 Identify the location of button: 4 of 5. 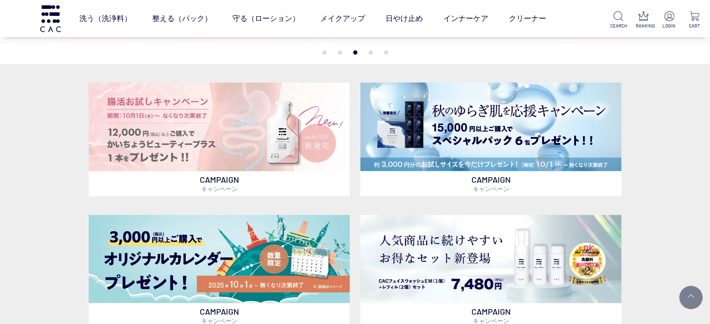
(370, 52).